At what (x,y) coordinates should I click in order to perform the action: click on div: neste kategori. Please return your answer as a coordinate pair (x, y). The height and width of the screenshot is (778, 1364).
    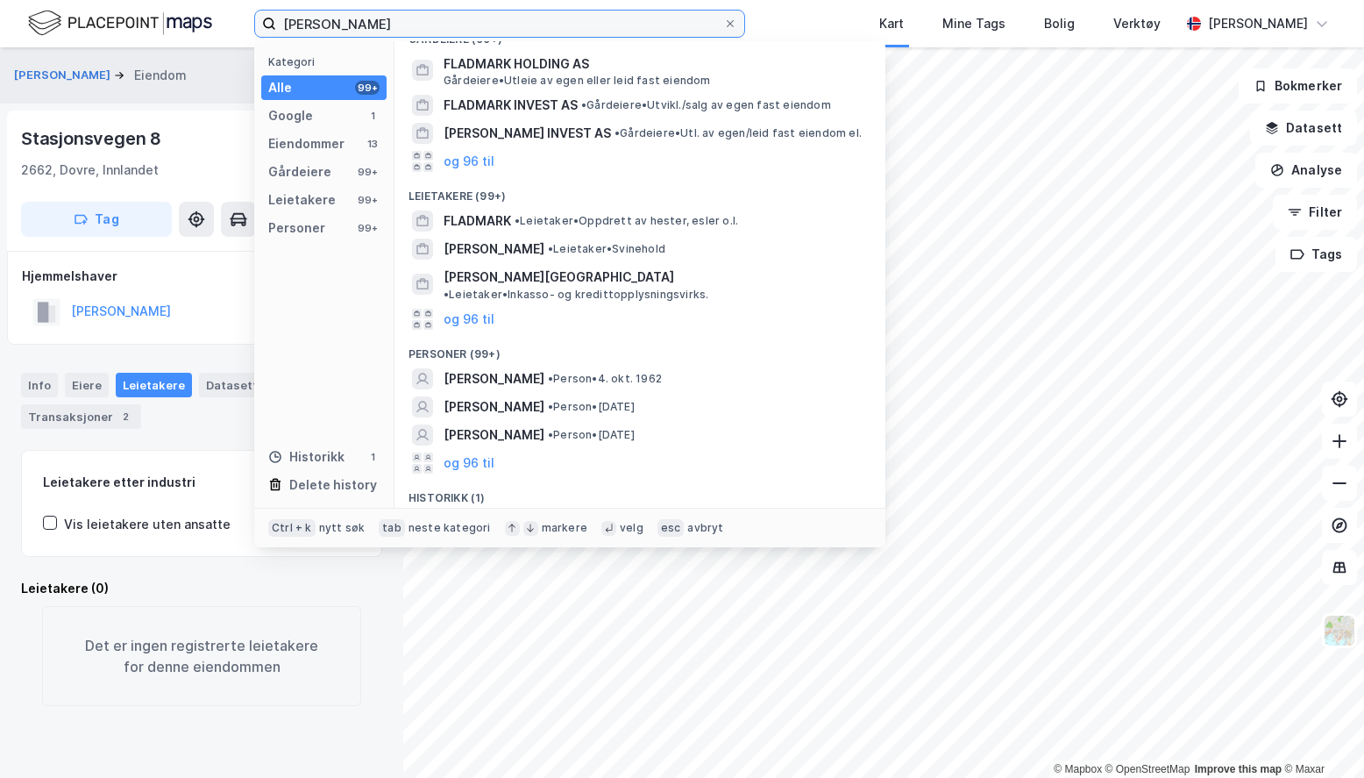
    Looking at the image, I should click on (450, 528).